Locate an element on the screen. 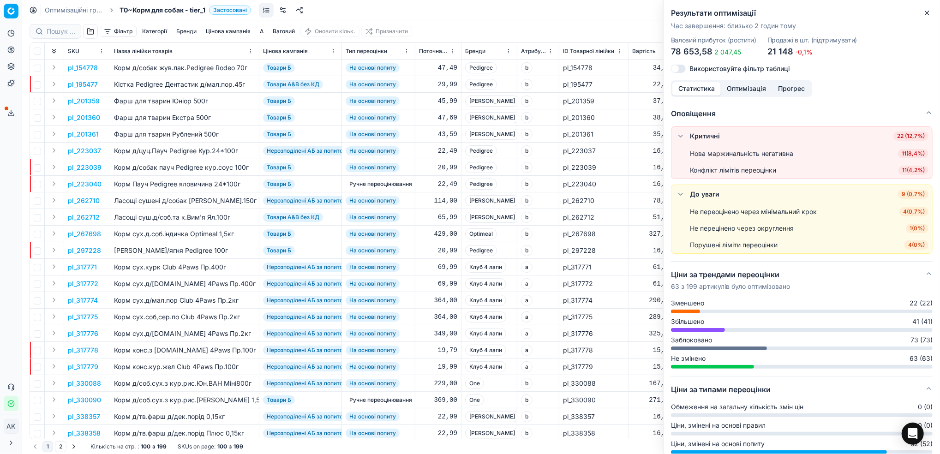 The width and height of the screenshot is (940, 454). span: Товари Б is located at coordinates (279, 68).